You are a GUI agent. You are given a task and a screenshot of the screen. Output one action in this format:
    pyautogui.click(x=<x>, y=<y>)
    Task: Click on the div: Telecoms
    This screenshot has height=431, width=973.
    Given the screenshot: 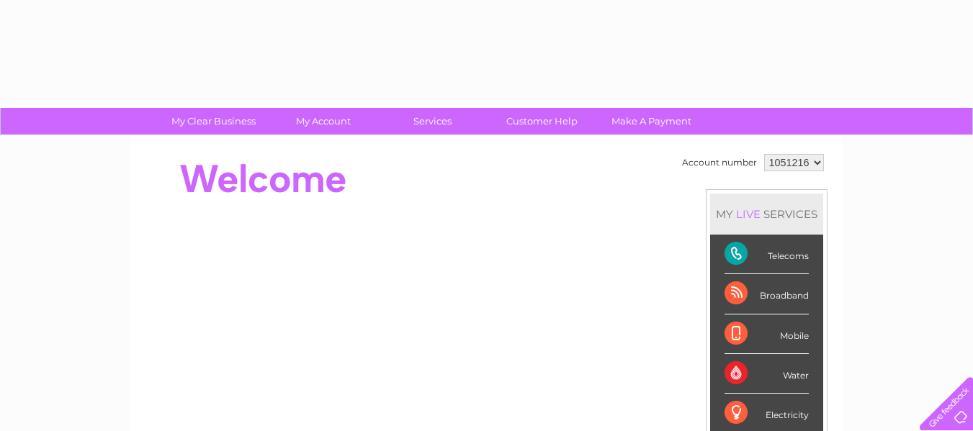 What is the action you would take?
    pyautogui.click(x=766, y=254)
    